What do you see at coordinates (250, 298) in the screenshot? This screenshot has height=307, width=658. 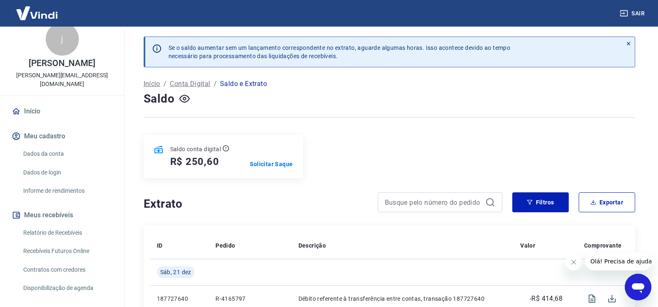 I see `p: R-4165797` at bounding box center [250, 298].